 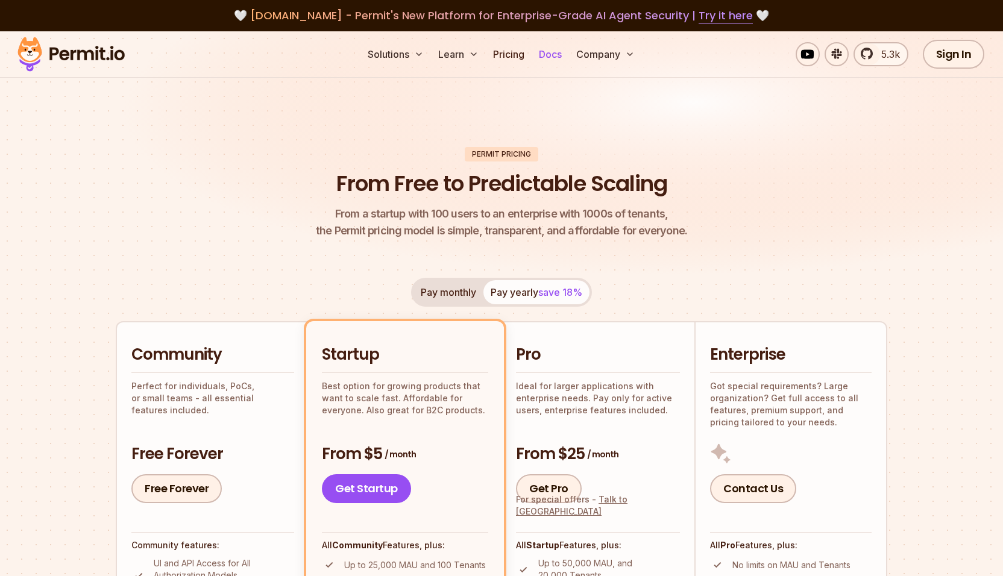 What do you see at coordinates (405, 355) in the screenshot?
I see `h2: Startup` at bounding box center [405, 355].